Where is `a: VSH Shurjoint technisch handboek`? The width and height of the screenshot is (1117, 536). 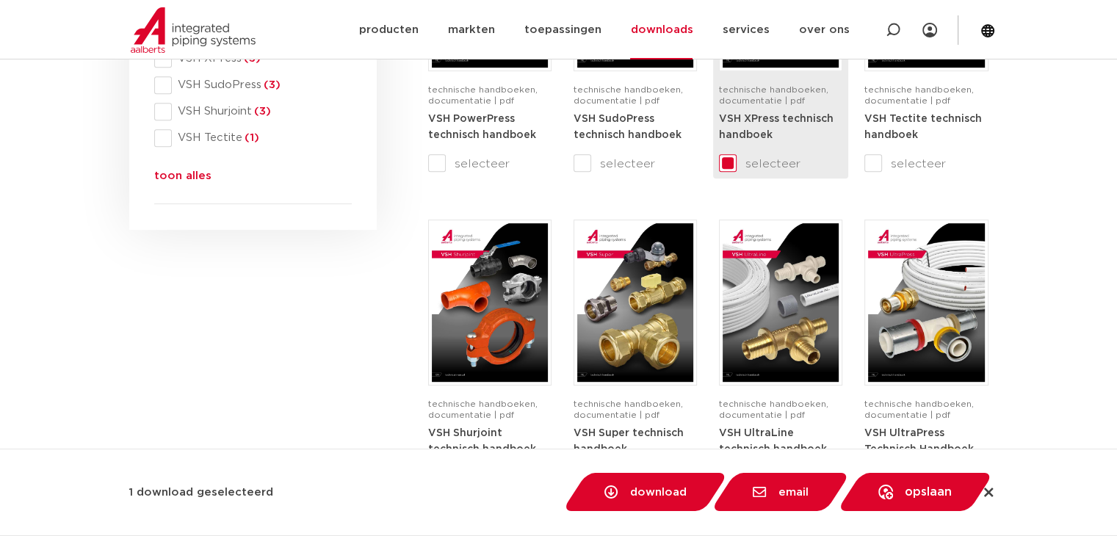
a: VSH Shurjoint technisch handboek is located at coordinates (482, 441).